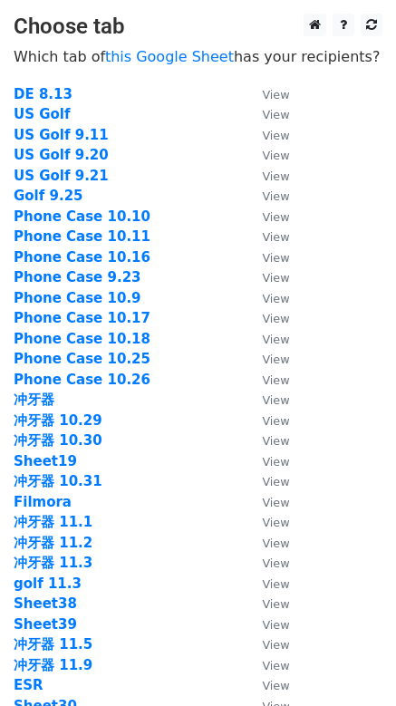  What do you see at coordinates (61, 176) in the screenshot?
I see `a: US Golf 9.21` at bounding box center [61, 176].